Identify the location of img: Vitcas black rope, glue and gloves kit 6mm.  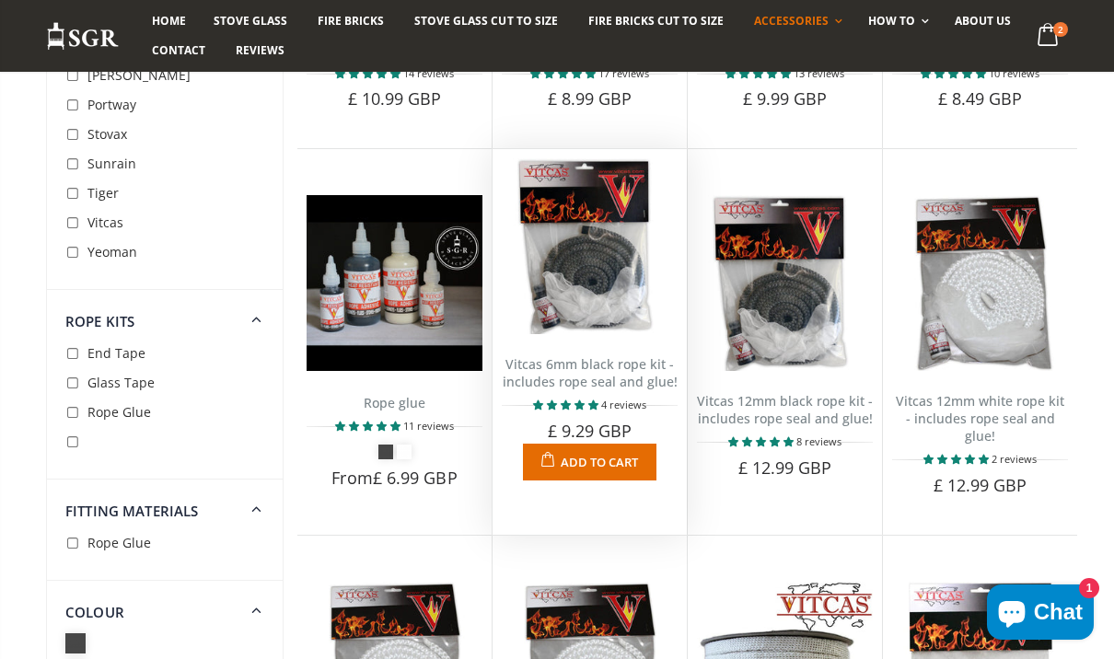
(589, 246).